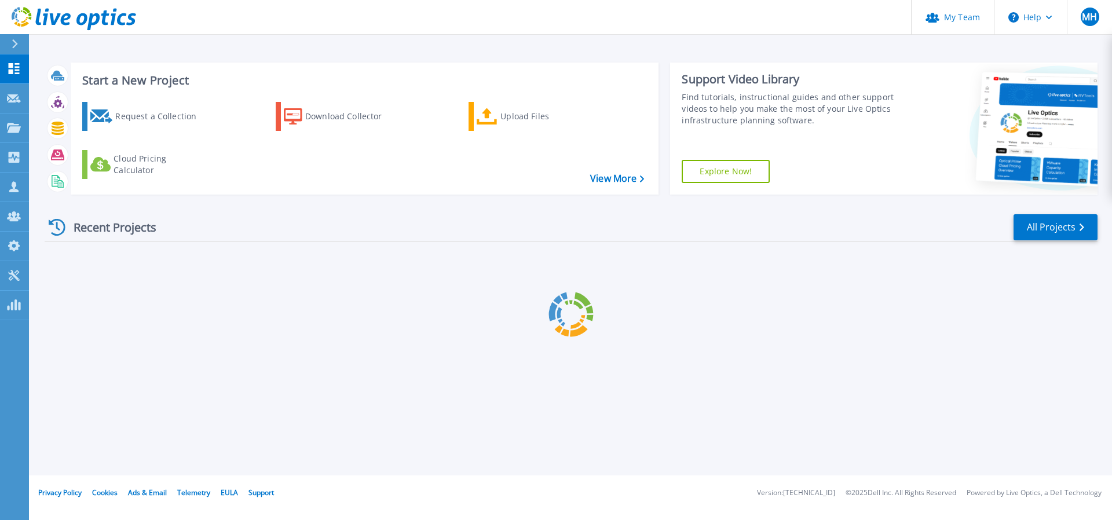  I want to click on a: Privacy Policy, so click(60, 493).